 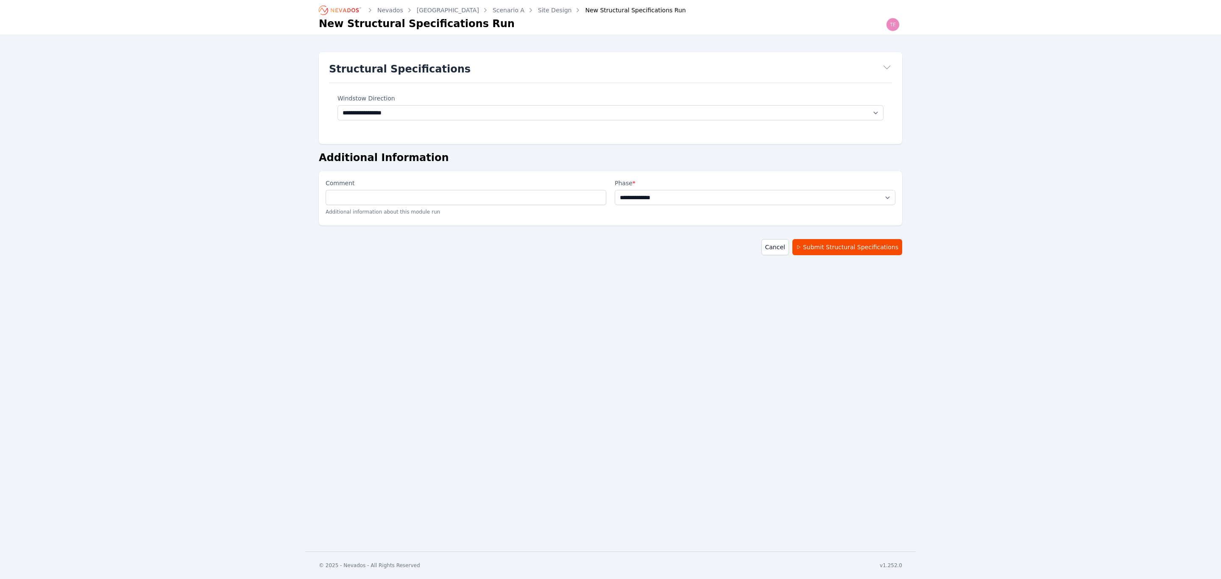 I want to click on label: Phase, so click(x=755, y=183).